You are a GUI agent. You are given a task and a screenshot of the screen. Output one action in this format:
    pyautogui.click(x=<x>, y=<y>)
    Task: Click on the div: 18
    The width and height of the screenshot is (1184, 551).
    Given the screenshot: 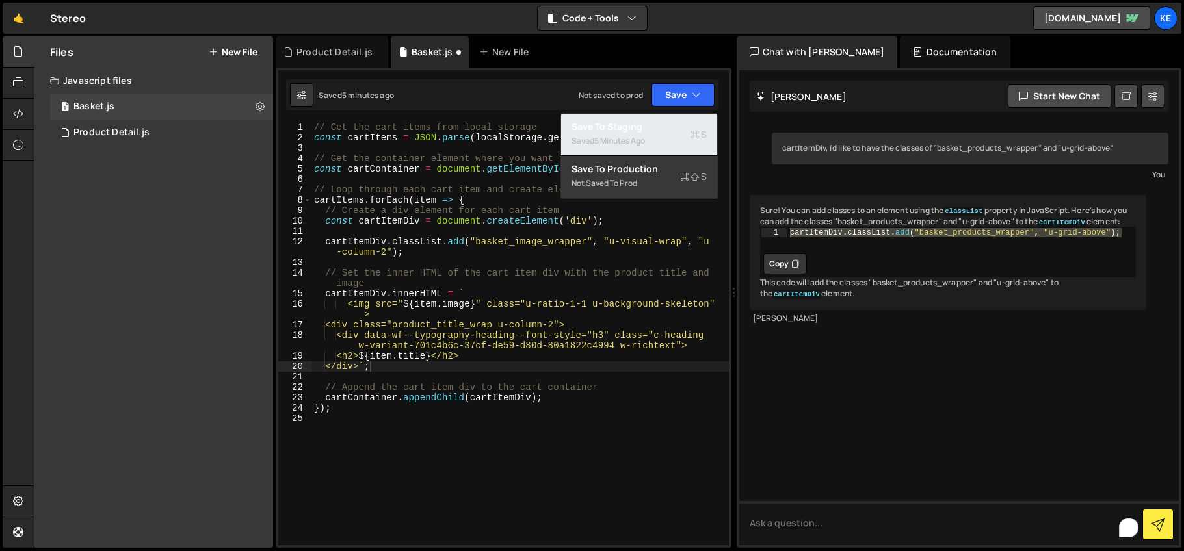 What is the action you would take?
    pyautogui.click(x=295, y=341)
    